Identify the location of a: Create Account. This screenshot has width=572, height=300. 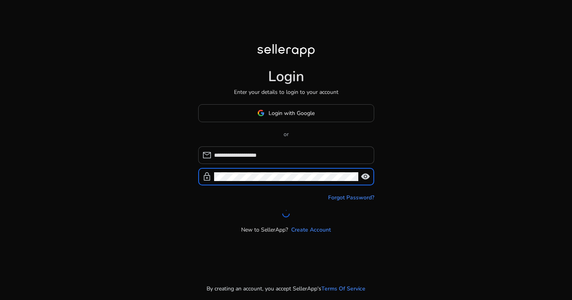
(311, 229).